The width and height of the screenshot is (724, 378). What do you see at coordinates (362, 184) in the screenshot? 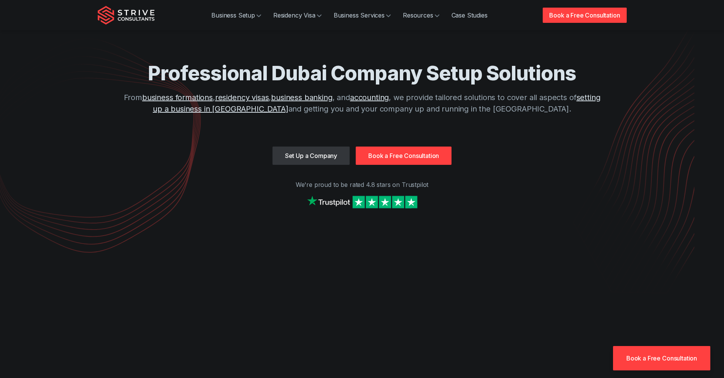
I see `p: We're proud to be rated 4.8 stars on Trustpilot` at bounding box center [362, 184].